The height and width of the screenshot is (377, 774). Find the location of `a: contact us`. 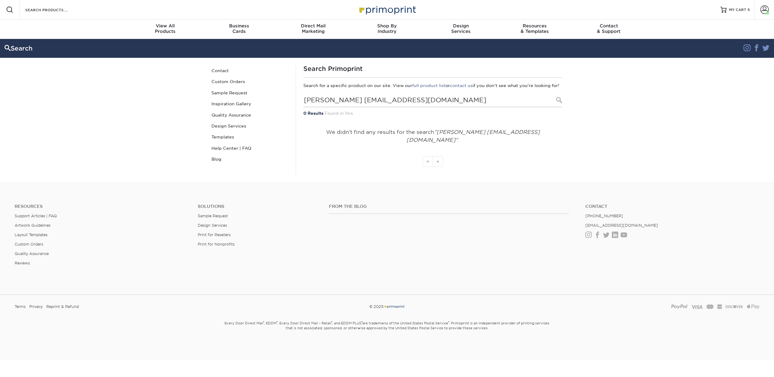

a: contact us is located at coordinates (461, 85).